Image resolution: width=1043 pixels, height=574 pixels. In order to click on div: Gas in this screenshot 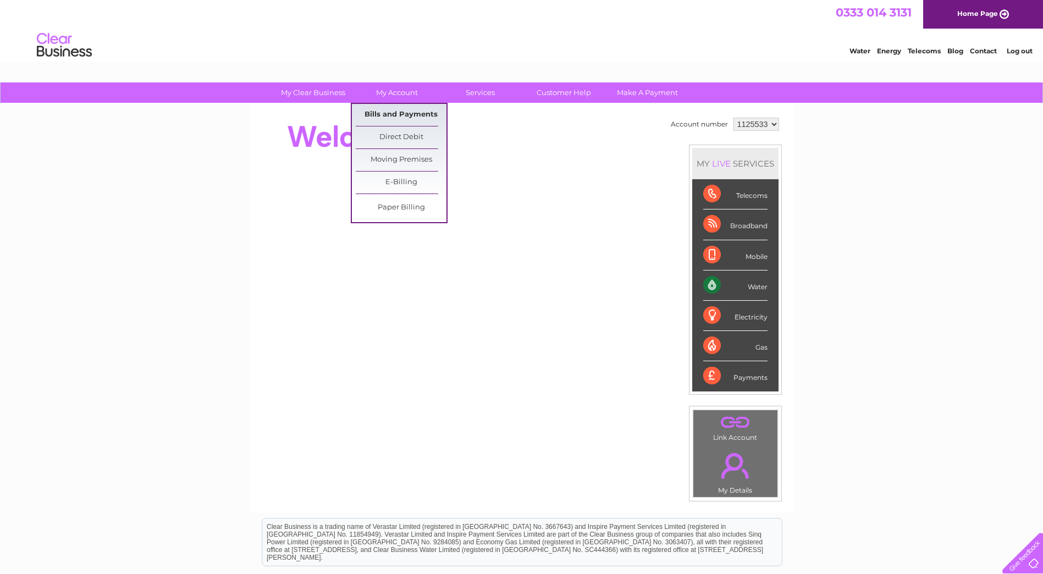, I will do `click(735, 346)`.